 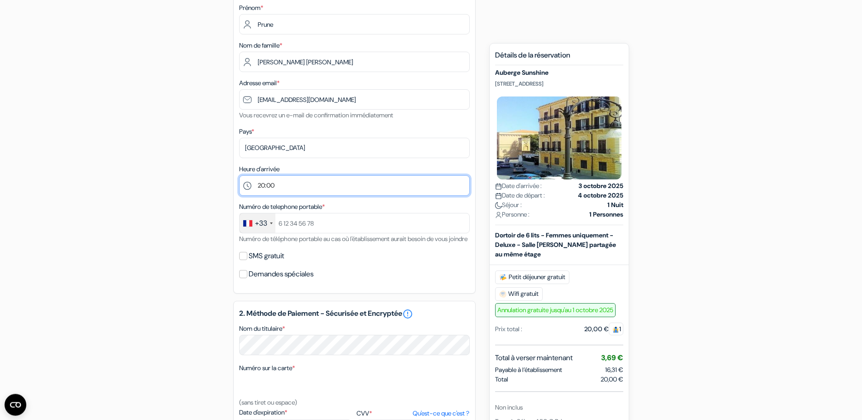 I want to click on label: Date d'expiration, so click(x=295, y=412).